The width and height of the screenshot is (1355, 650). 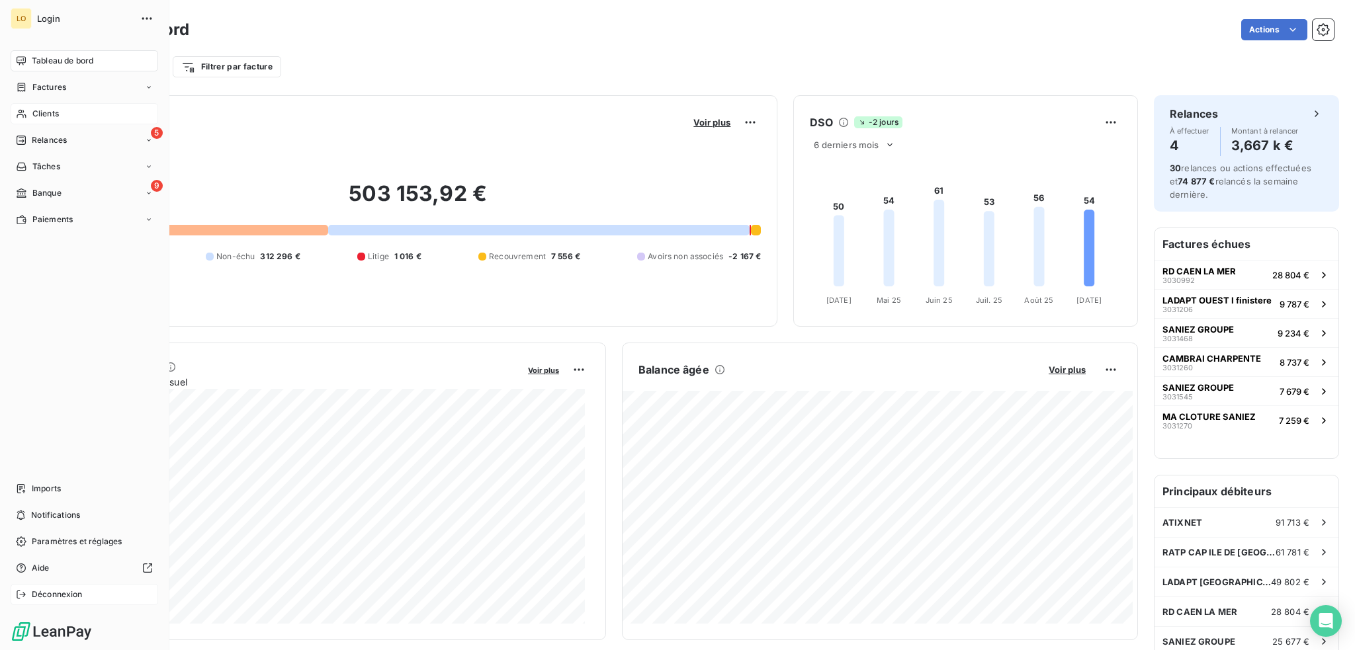 I want to click on span: 3031270, so click(x=1177, y=426).